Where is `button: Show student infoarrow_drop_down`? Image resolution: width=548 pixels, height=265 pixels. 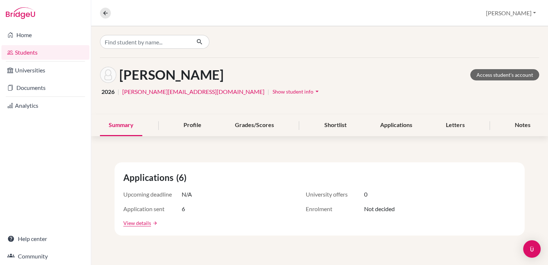
button: Show student infoarrow_drop_down is located at coordinates (296, 91).